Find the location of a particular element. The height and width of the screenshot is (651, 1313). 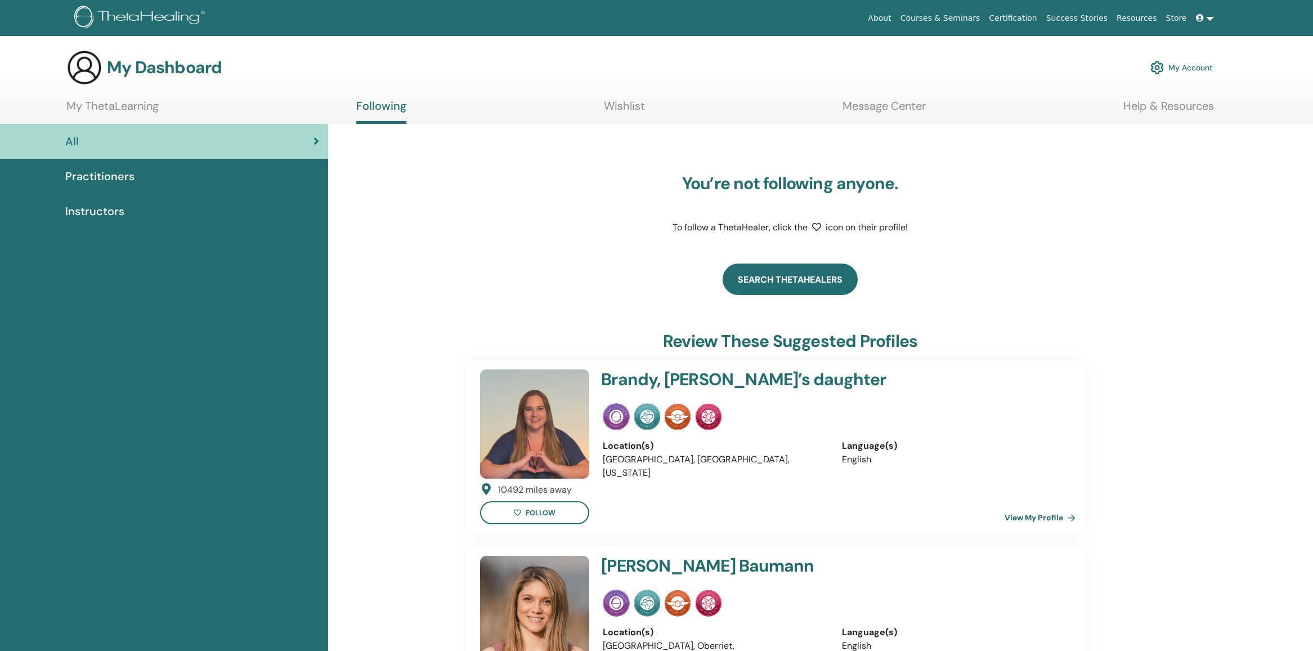

a: View My Profile is located at coordinates (1042, 517).